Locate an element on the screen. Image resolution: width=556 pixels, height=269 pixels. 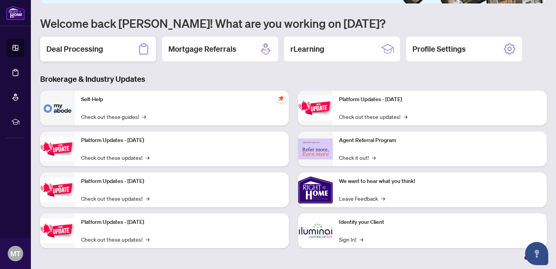
img: We want to hear what you think! is located at coordinates (315, 190).